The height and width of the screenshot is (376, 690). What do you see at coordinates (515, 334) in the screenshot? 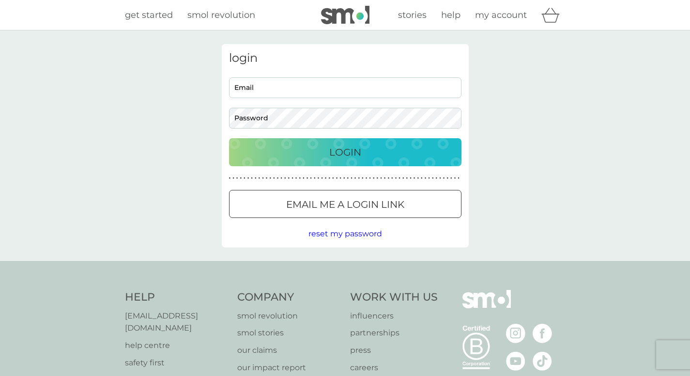
I see `img: visit the smol Instagram page` at bounding box center [515, 334].